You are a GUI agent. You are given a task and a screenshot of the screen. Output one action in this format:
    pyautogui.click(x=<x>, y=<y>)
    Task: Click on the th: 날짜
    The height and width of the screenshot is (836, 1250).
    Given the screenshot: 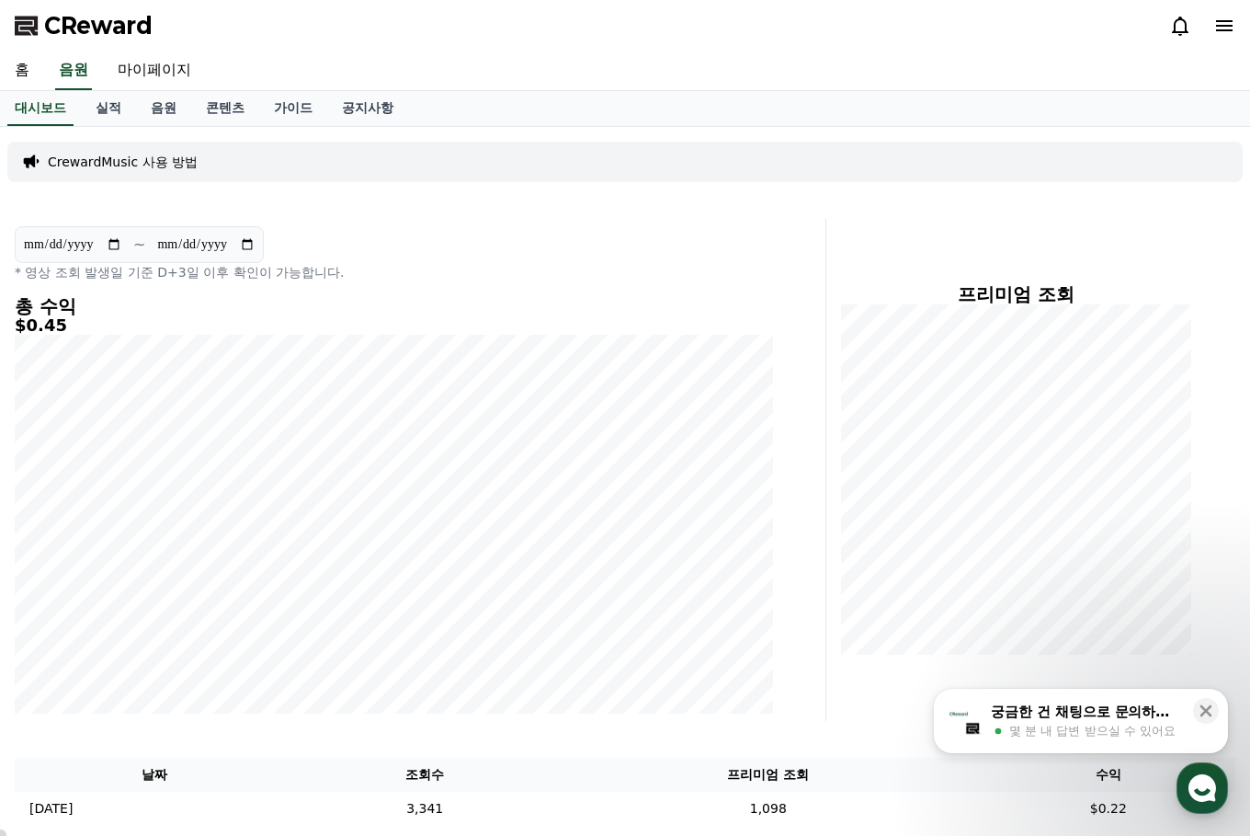 What is the action you would take?
    pyautogui.click(x=154, y=774)
    